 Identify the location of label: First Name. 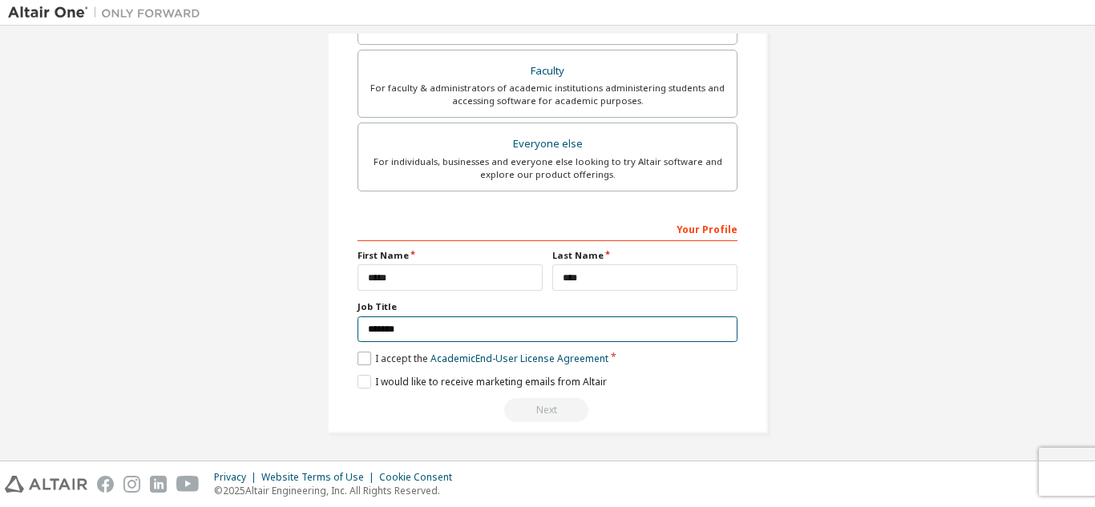
(450, 256).